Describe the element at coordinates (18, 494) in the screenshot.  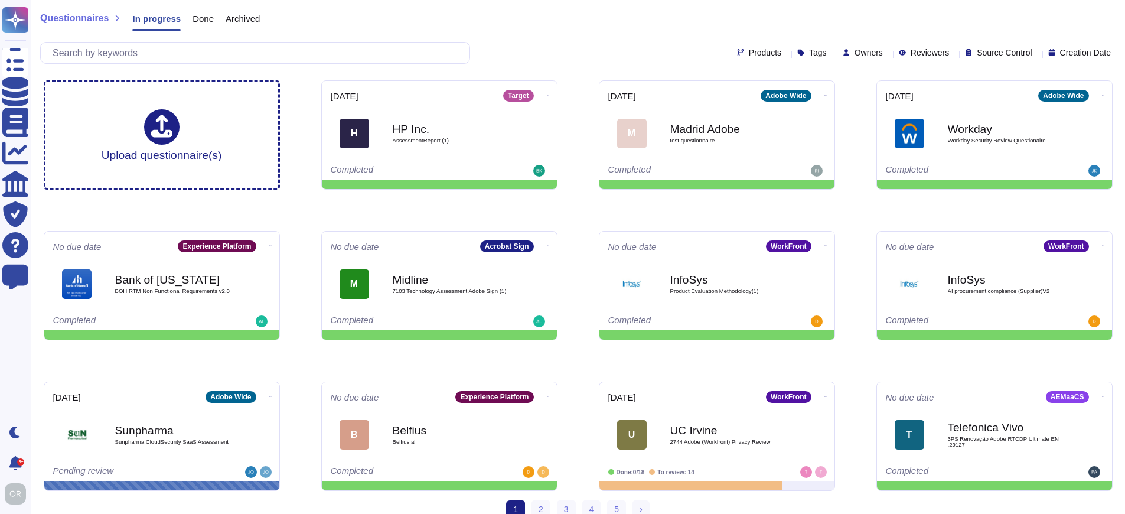
I see `button: user` at that location.